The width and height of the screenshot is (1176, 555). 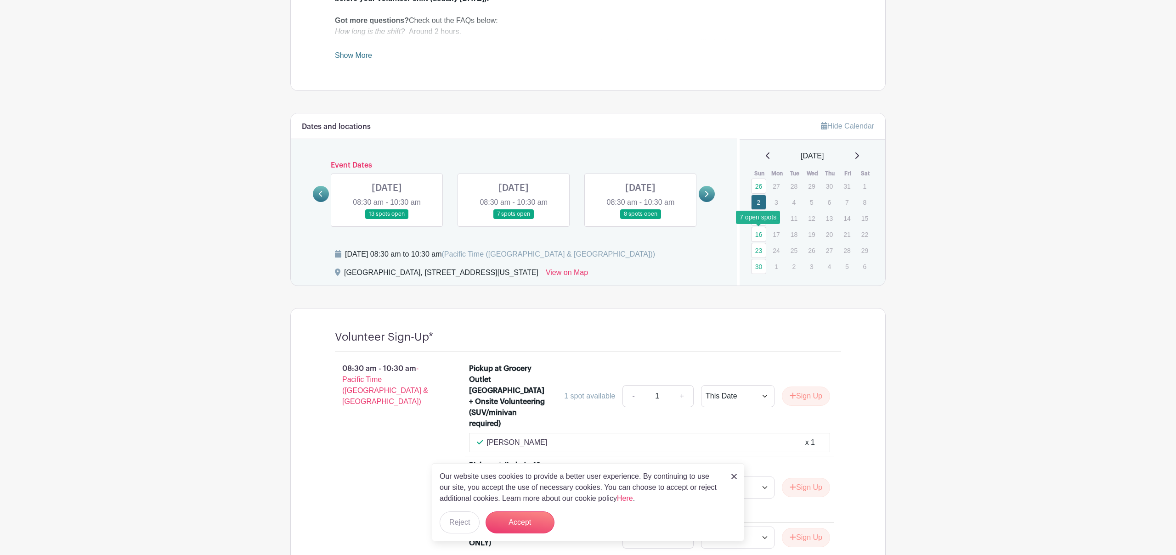 What do you see at coordinates (758, 266) in the screenshot?
I see `a: 30` at bounding box center [758, 266].